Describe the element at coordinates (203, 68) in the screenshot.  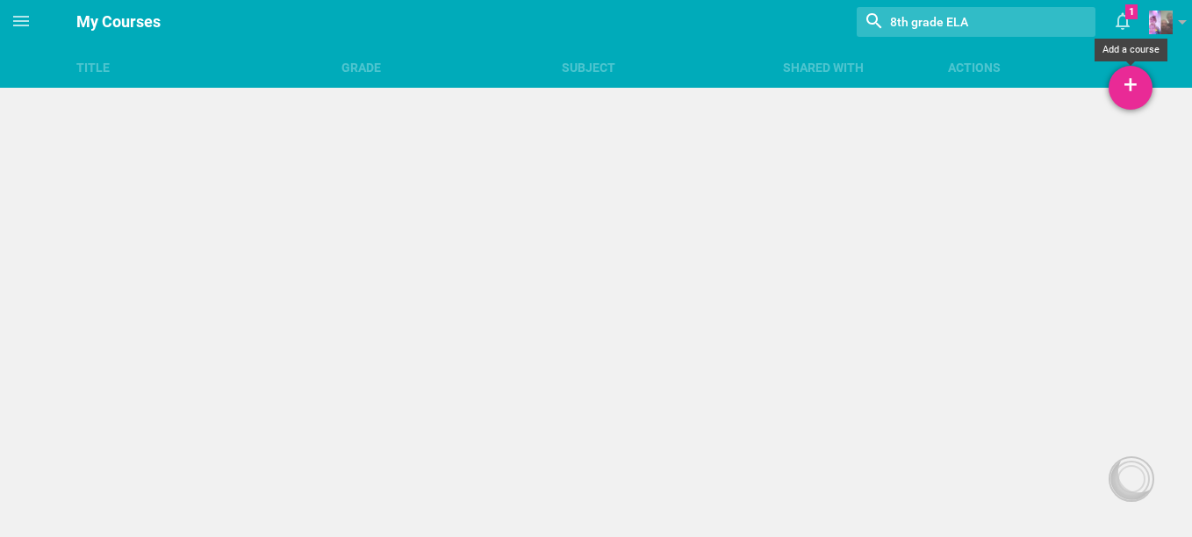
I see `div: Title` at that location.